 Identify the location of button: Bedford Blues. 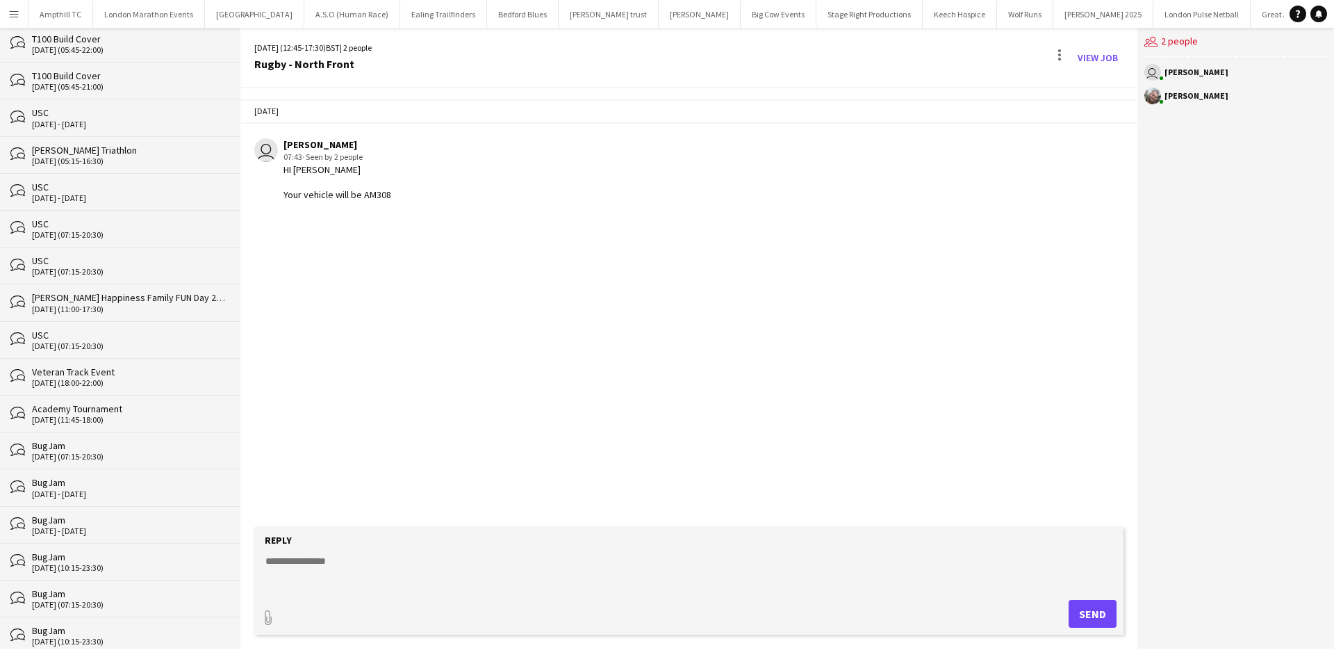
(523, 14).